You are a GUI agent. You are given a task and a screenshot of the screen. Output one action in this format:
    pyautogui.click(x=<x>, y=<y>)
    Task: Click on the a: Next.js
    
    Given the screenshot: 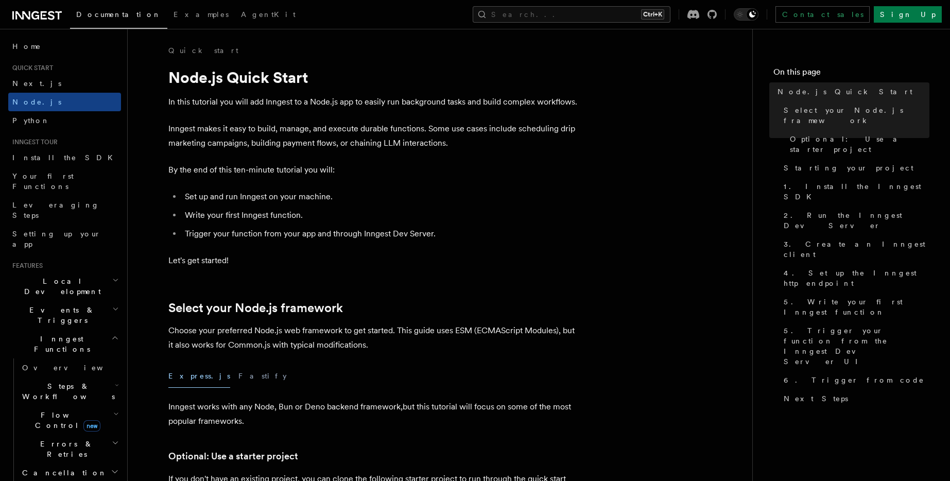 What is the action you would take?
    pyautogui.click(x=64, y=83)
    